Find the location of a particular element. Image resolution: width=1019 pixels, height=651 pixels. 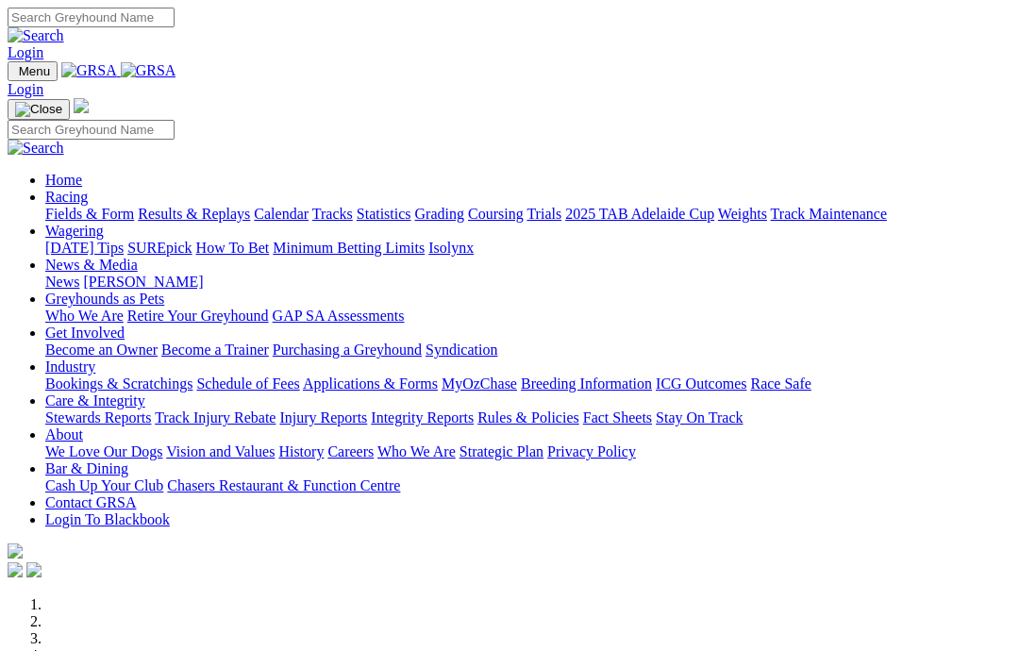

img: twitter.svg is located at coordinates (34, 570).